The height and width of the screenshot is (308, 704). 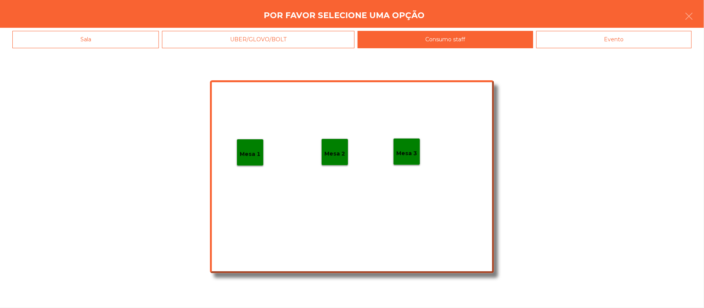 I want to click on div: Evento, so click(x=614, y=39).